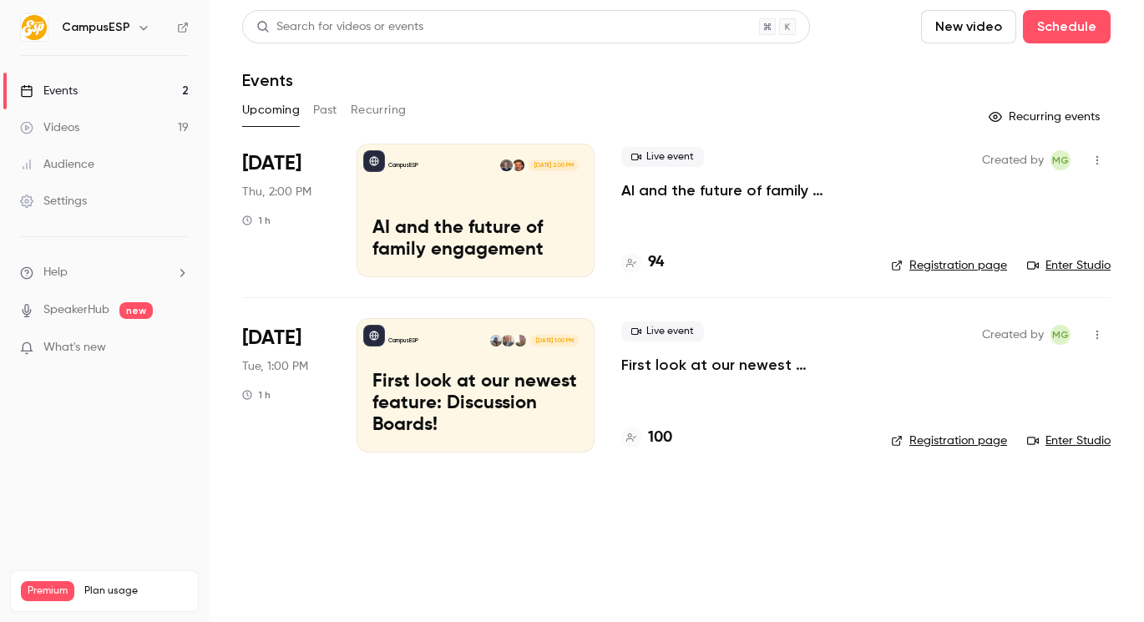 The image size is (1144, 622). What do you see at coordinates (508, 341) in the screenshot?
I see `img: Gavin Grivna` at bounding box center [508, 341].